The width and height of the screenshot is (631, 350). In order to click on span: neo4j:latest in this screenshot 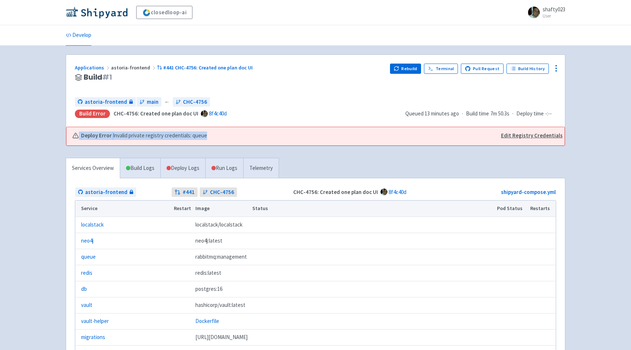, I will do `click(209, 241)`.